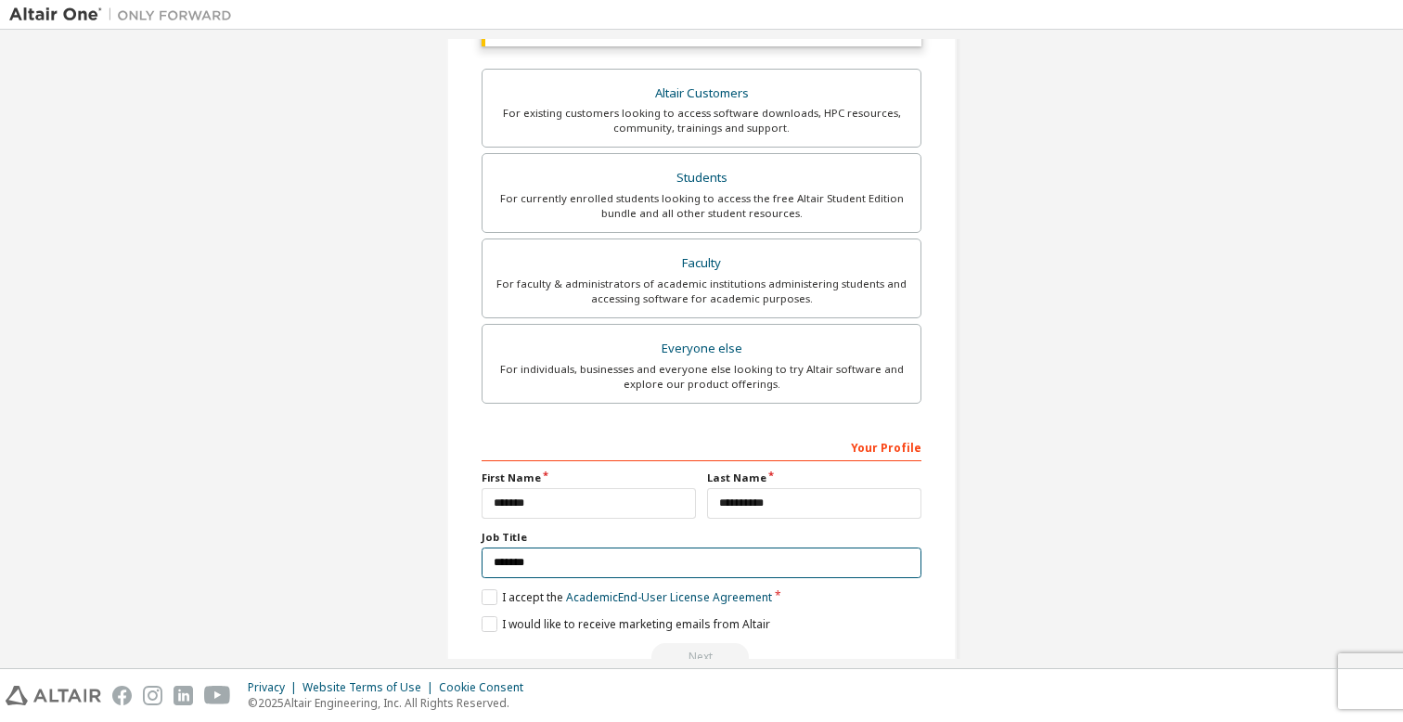 Image resolution: width=1403 pixels, height=722 pixels. What do you see at coordinates (122, 695) in the screenshot?
I see `img: facebook.svg` at bounding box center [122, 695].